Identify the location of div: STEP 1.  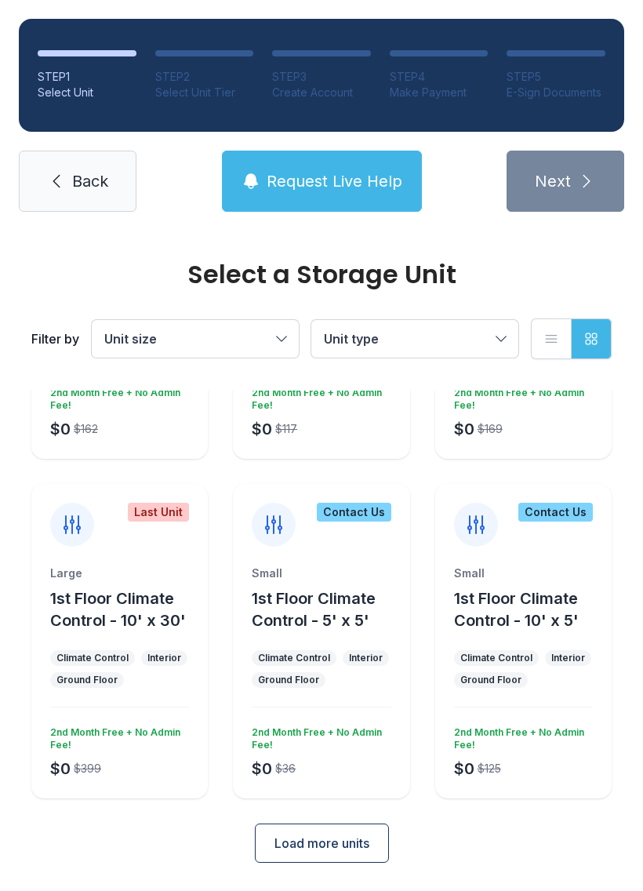
(87, 77).